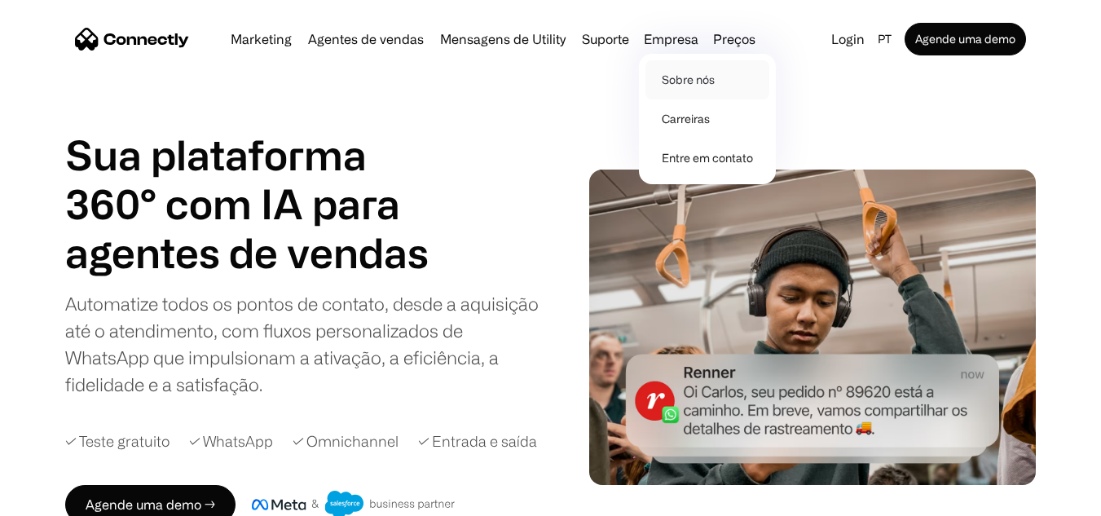 The width and height of the screenshot is (1101, 516). What do you see at coordinates (708, 117) in the screenshot?
I see `nav: Empresa` at bounding box center [708, 117].